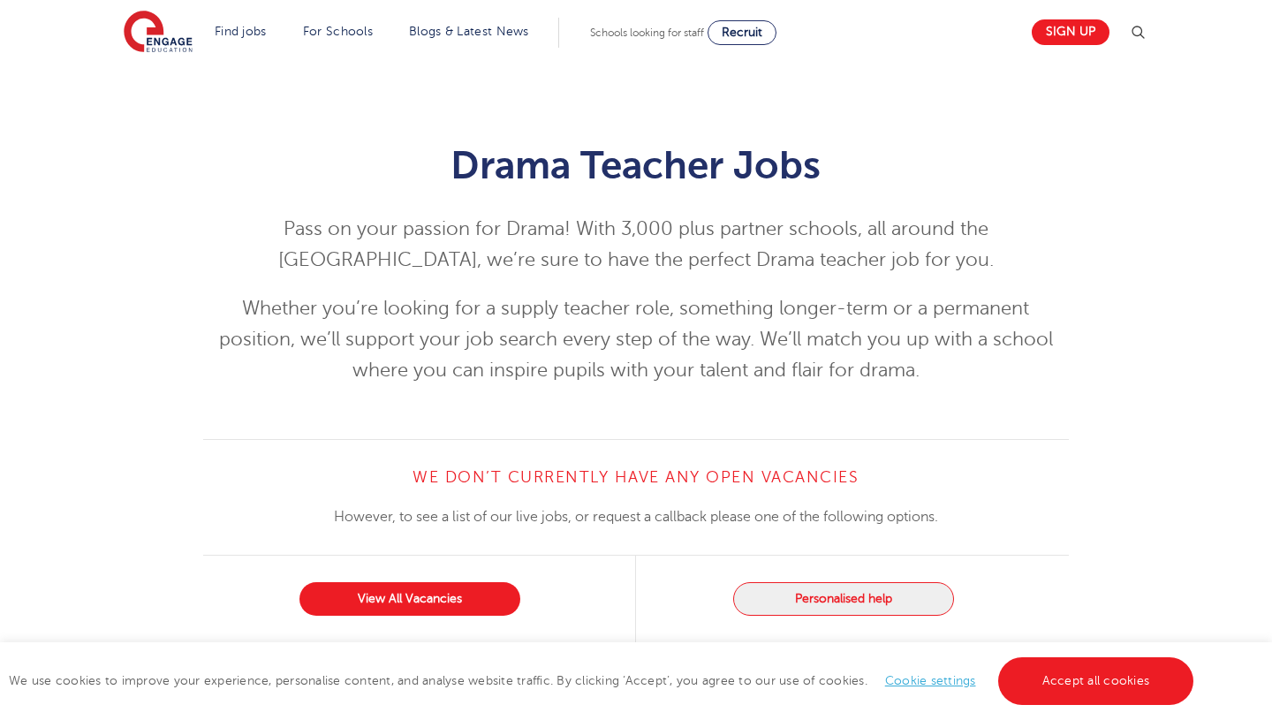 The image size is (1272, 720). Describe the element at coordinates (636, 339) in the screenshot. I see `span: Whether you’re looking for a supply teacher role, something longer-term or a permanent position, ...` at that location.